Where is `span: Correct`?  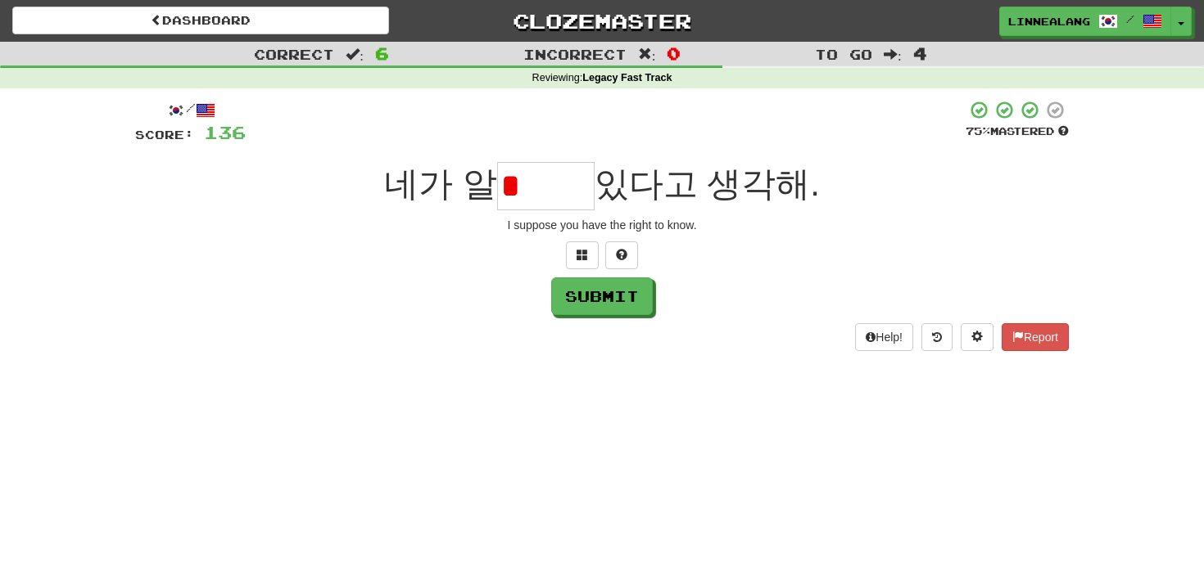 span: Correct is located at coordinates (294, 54).